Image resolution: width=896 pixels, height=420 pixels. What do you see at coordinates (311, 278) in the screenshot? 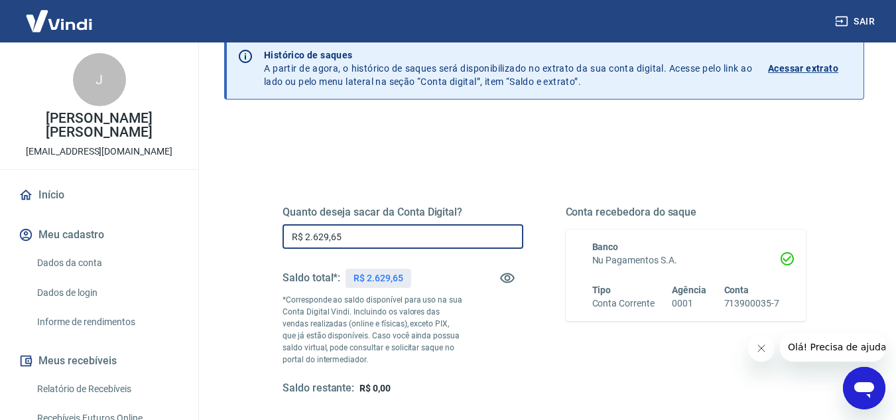
I see `h5: Saldo total*:` at bounding box center [311, 278].